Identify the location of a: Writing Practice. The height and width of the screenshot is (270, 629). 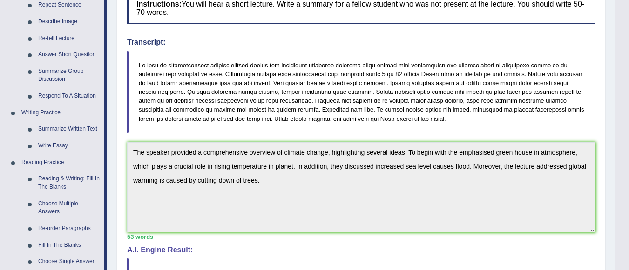
(60, 113).